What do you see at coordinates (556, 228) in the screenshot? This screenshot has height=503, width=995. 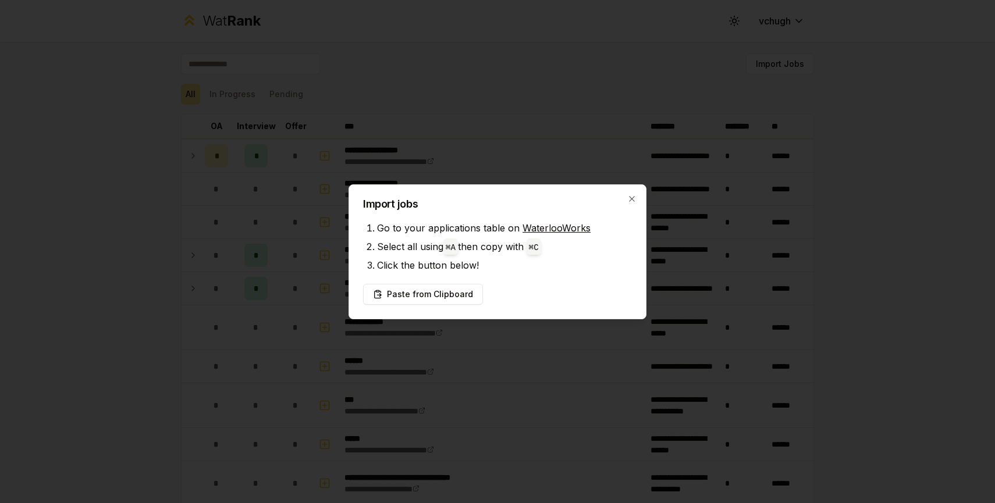 I see `a: WaterlooWorks` at bounding box center [556, 228].